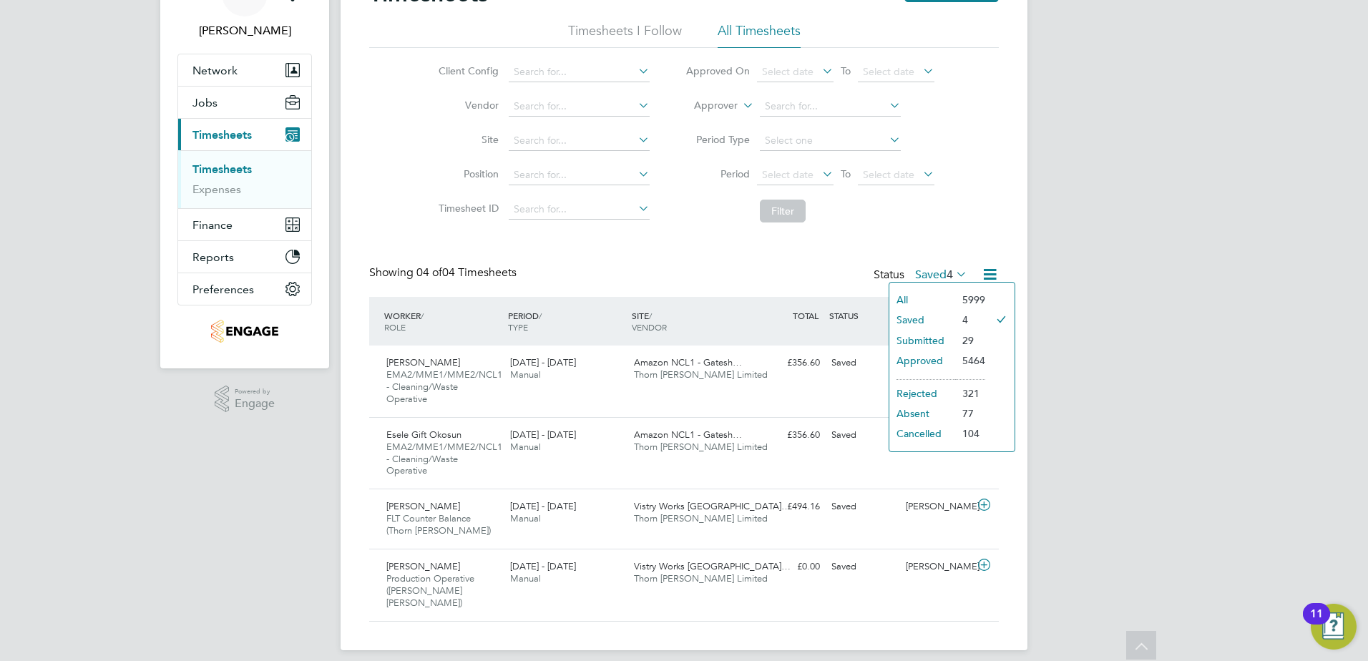 The height and width of the screenshot is (661, 1368). Describe the element at coordinates (244, 331) in the screenshot. I see `img: thornbaker-logo-retina.png` at that location.